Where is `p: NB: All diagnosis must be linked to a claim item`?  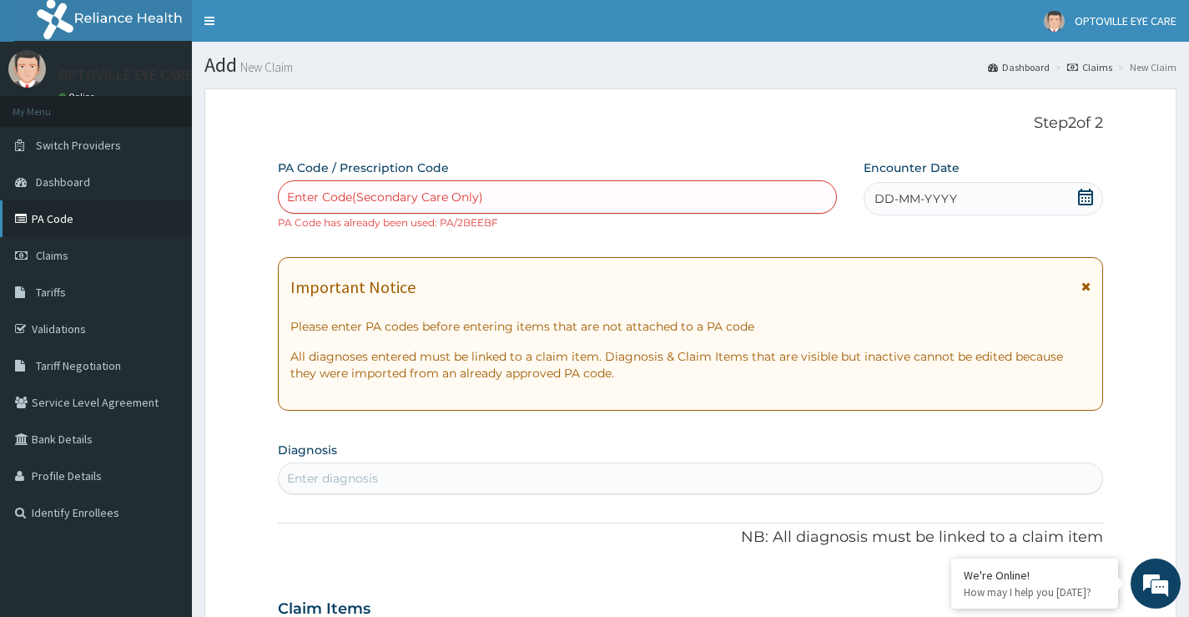 p: NB: All diagnosis must be linked to a claim item is located at coordinates (690, 537).